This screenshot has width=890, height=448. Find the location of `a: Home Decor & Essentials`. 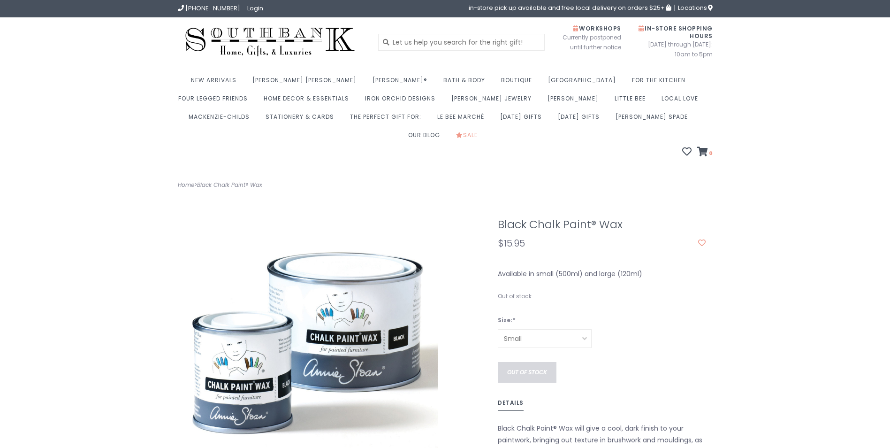

a: Home Decor & Essentials is located at coordinates (309, 101).